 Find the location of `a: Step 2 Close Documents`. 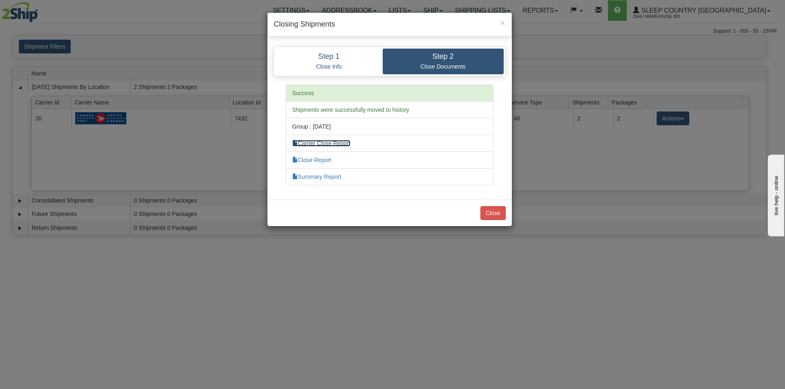

a: Step 2 Close Documents is located at coordinates (443, 61).